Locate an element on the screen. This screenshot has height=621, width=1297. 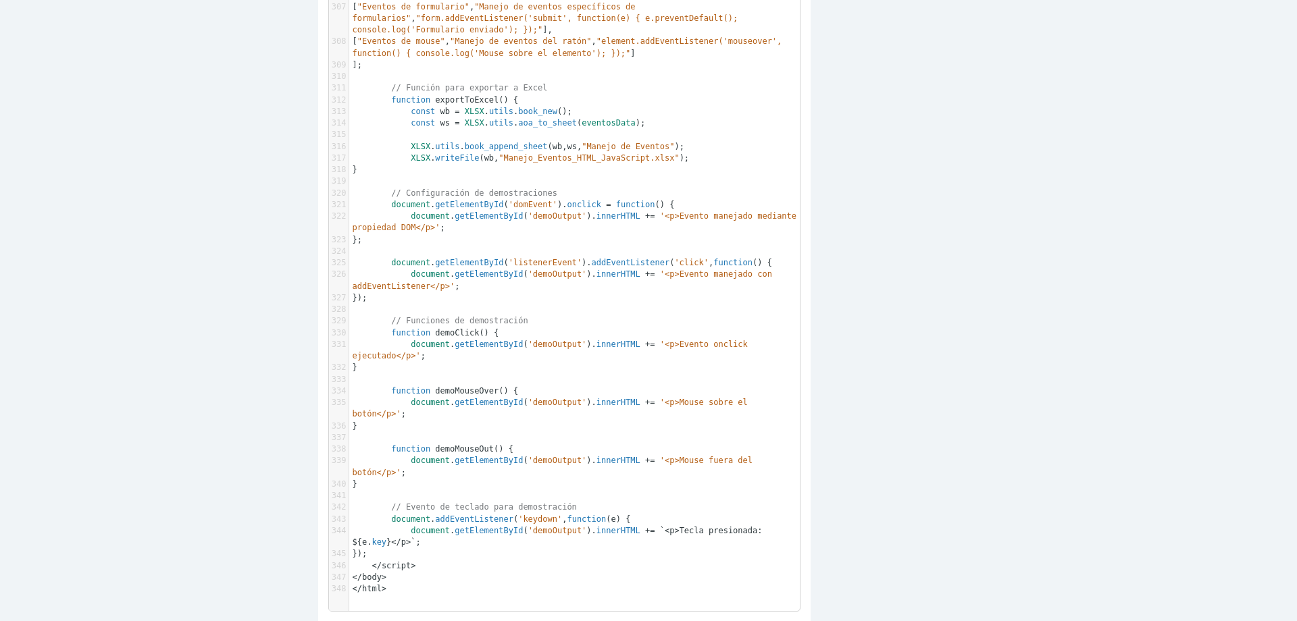
div: 312 is located at coordinates (338, 100).